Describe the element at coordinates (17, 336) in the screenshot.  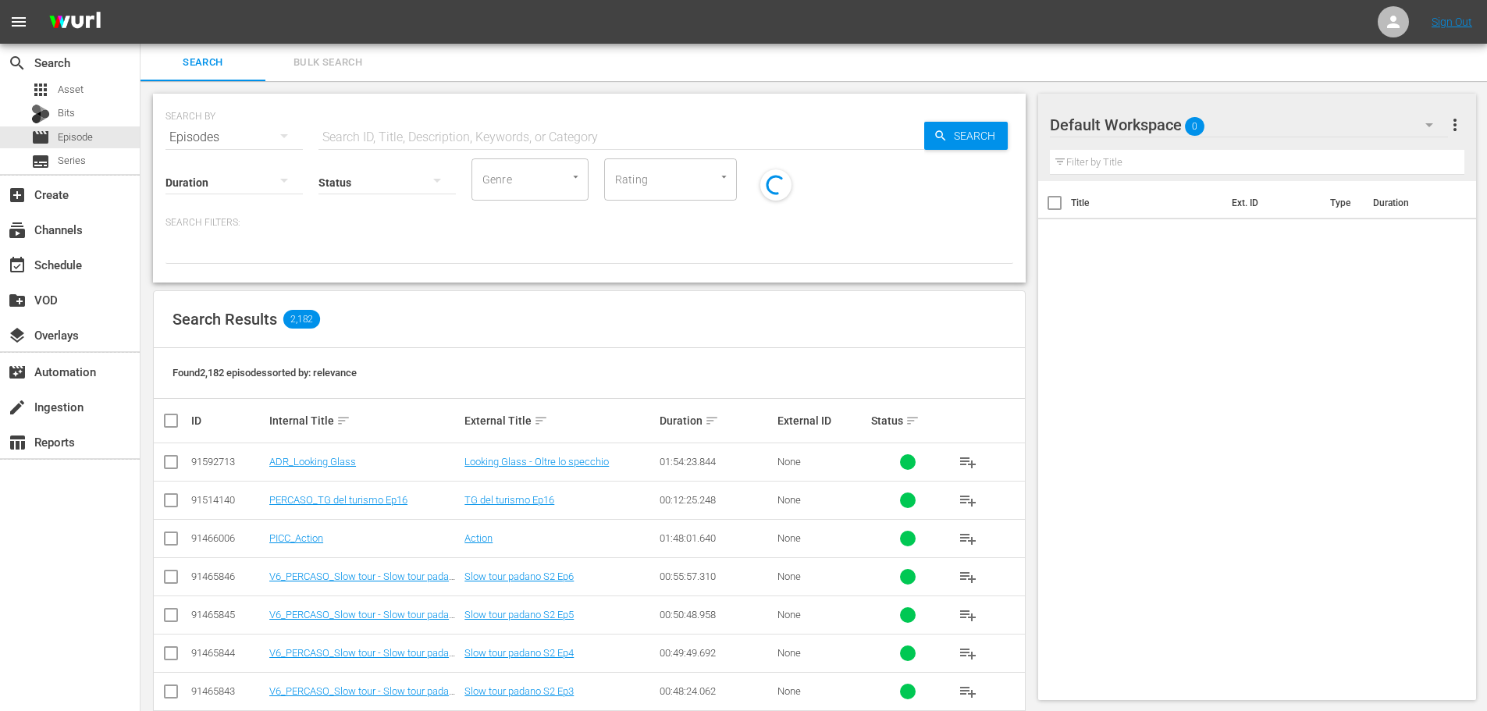
I see `span: Overlays` at that location.